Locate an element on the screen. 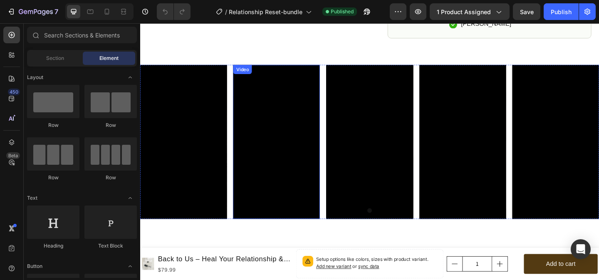 Image resolution: width=599 pixels, height=280 pixels. button: decrement is located at coordinates (342, 262).